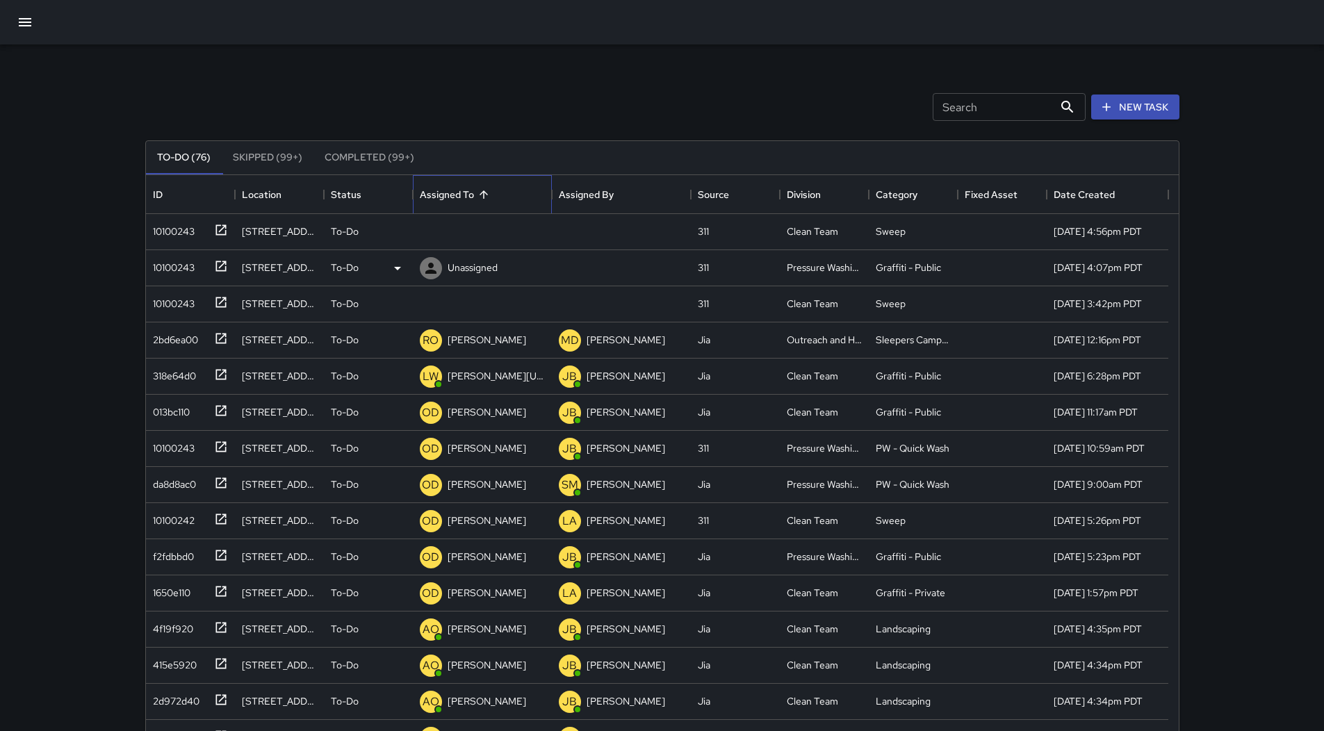  I want to click on div: 400 Van Ness Avenue, so click(279, 268).